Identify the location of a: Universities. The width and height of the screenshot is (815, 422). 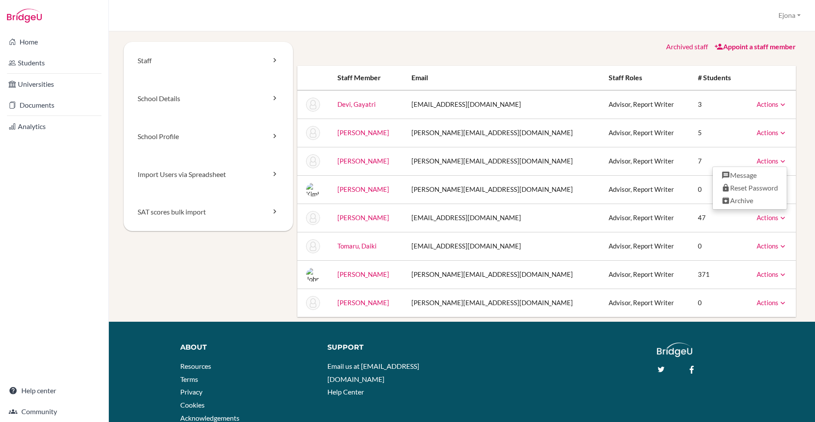
(54, 84).